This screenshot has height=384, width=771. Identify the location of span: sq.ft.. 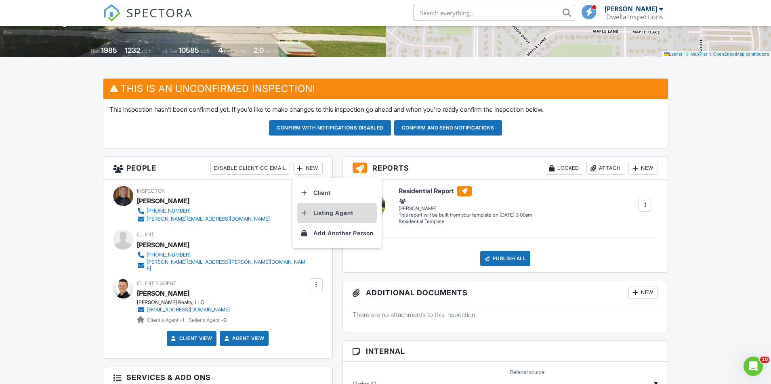
(205, 51).